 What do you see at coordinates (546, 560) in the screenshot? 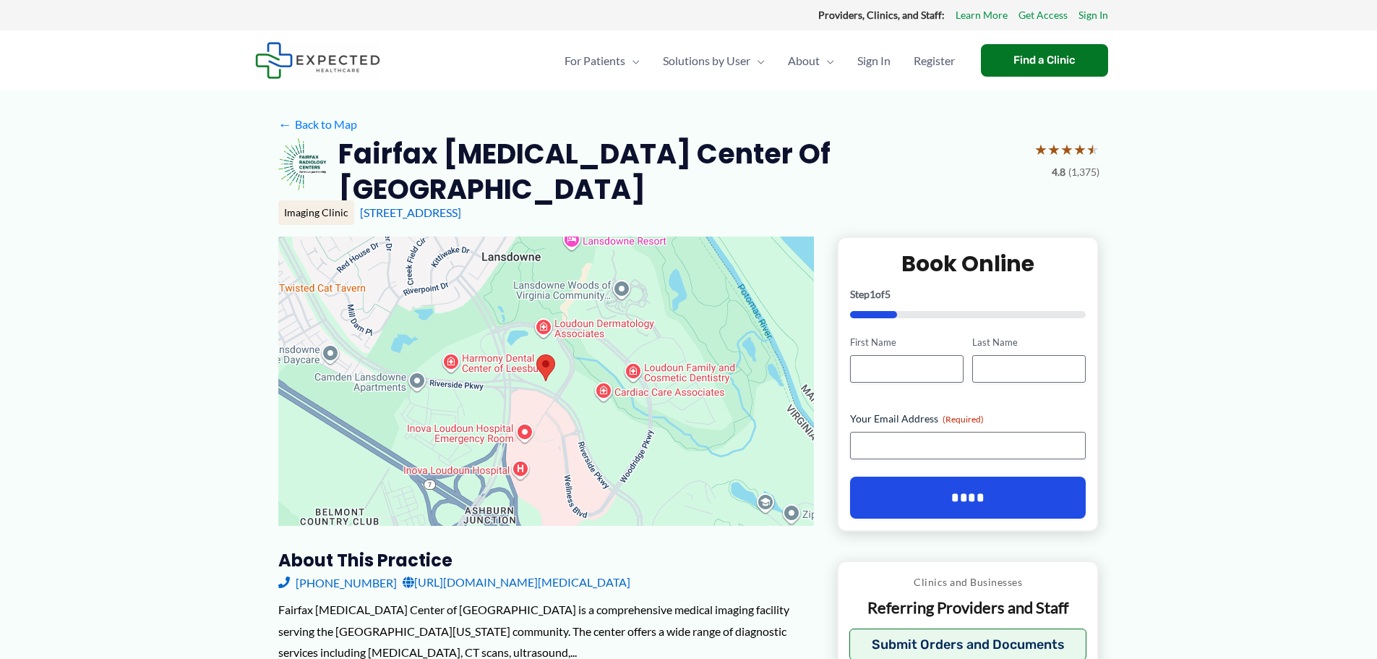
I see `h3: About this practice` at bounding box center [546, 560].